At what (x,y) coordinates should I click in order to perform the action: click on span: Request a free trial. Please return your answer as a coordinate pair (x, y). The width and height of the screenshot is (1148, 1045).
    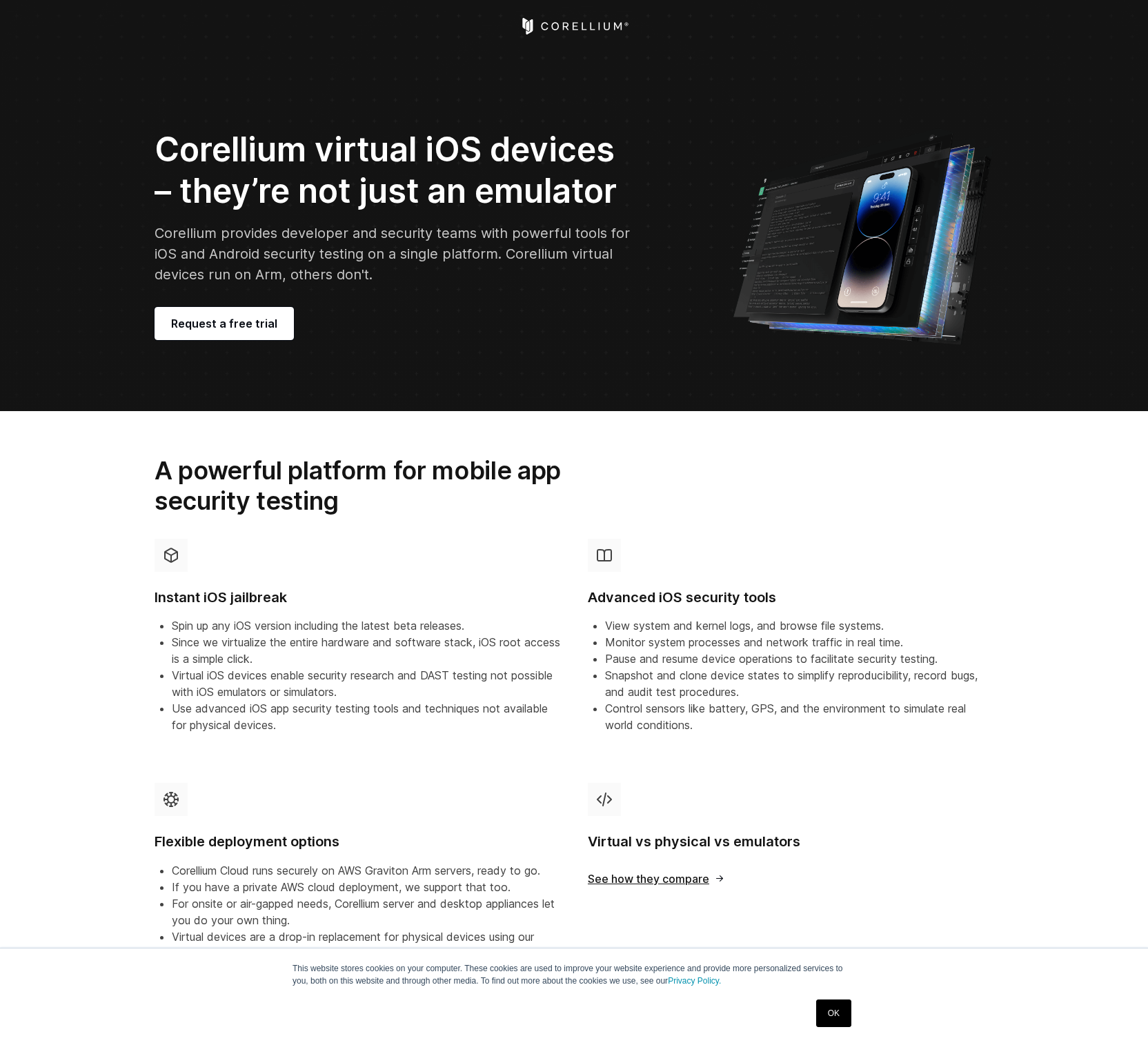
    Looking at the image, I should click on (224, 324).